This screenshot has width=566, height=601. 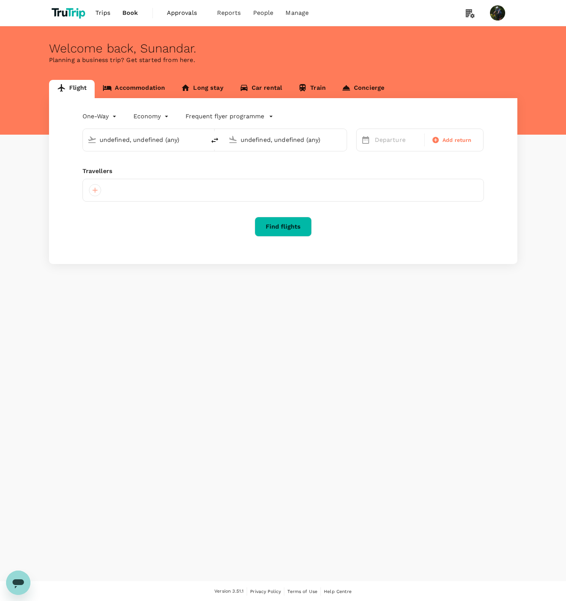 What do you see at coordinates (103, 13) in the screenshot?
I see `span: Trips` at bounding box center [103, 13].